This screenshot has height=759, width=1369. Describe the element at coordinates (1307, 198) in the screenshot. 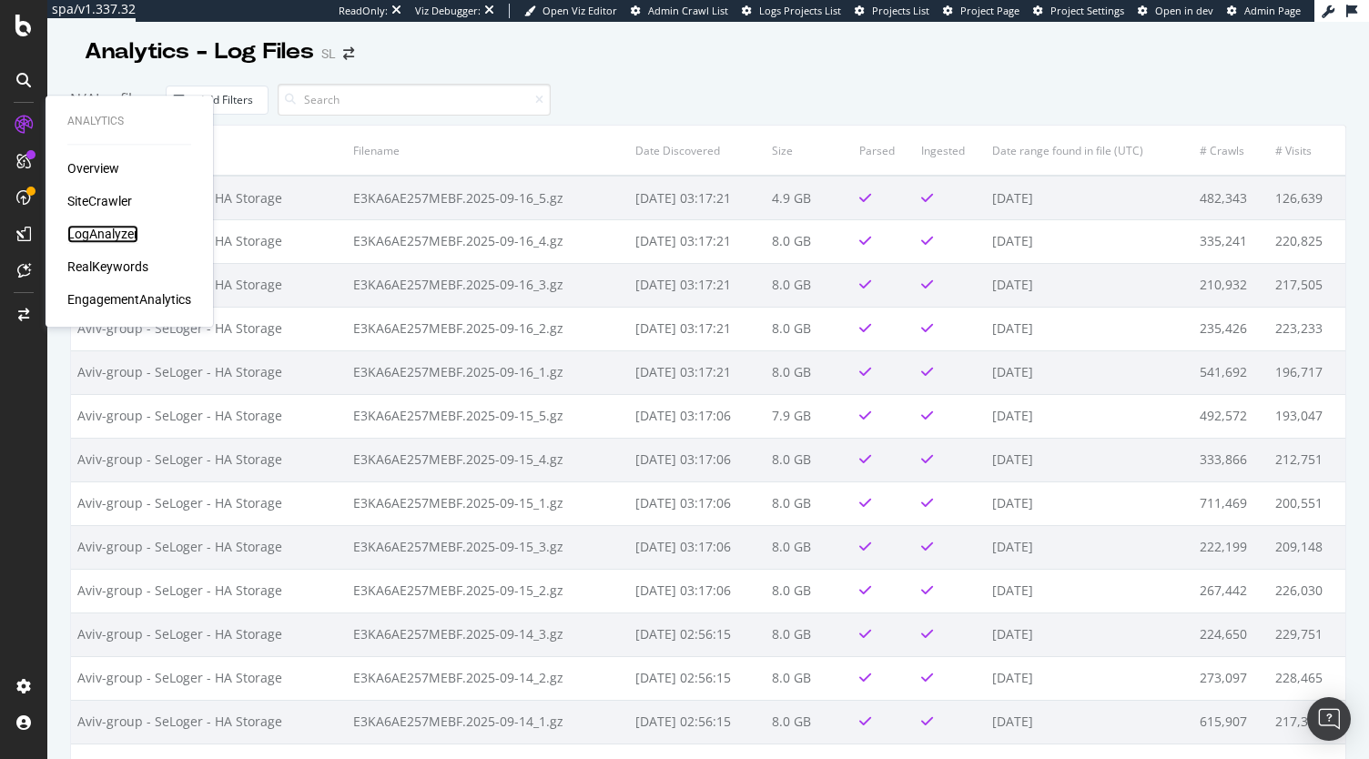

I see `td: 126,639` at that location.